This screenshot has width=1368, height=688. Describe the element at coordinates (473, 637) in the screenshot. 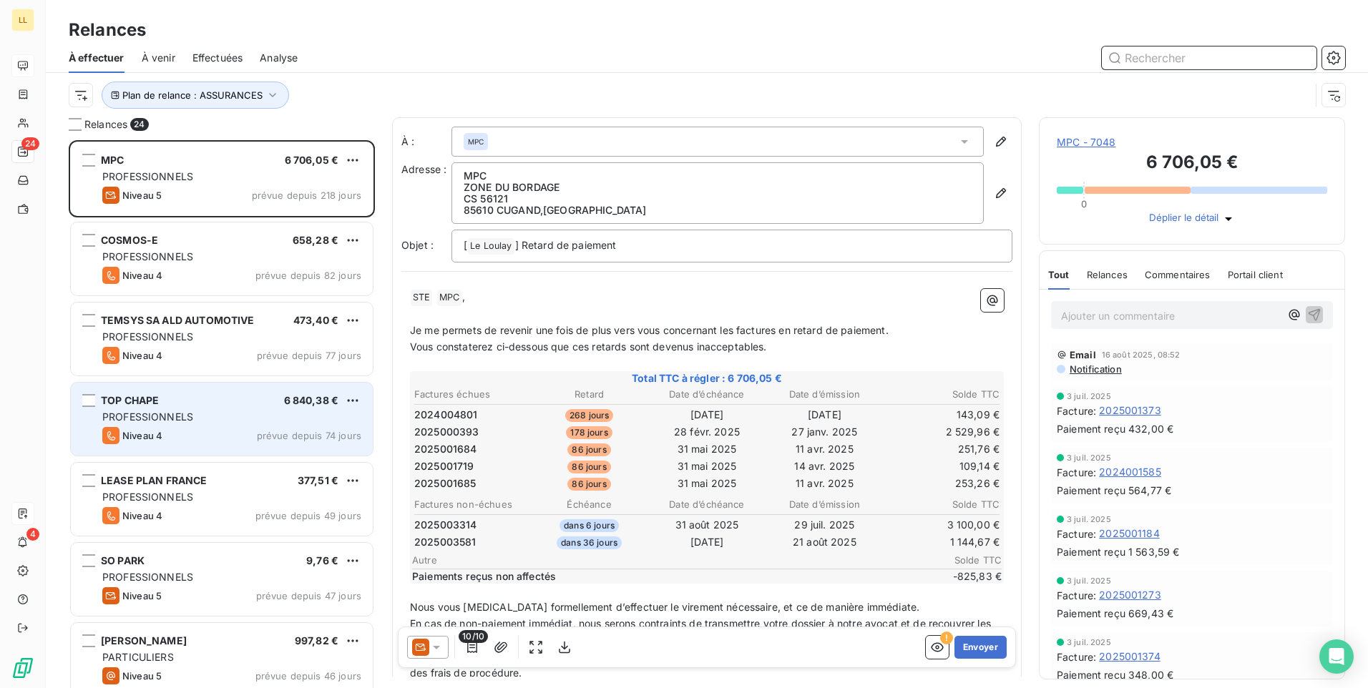

I see `span: 10/10` at that location.